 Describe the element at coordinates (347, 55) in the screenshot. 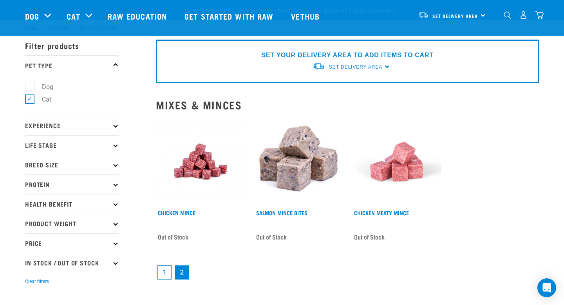

I see `p: SET YOUR DELIVERY AREA TO ADD ITEMS TO CART` at that location.